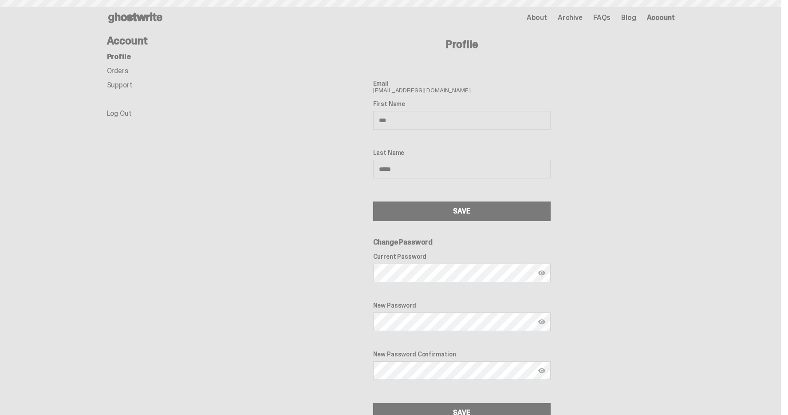 This screenshot has width=788, height=415. Describe the element at coordinates (462, 211) in the screenshot. I see `button: SAVE` at that location.